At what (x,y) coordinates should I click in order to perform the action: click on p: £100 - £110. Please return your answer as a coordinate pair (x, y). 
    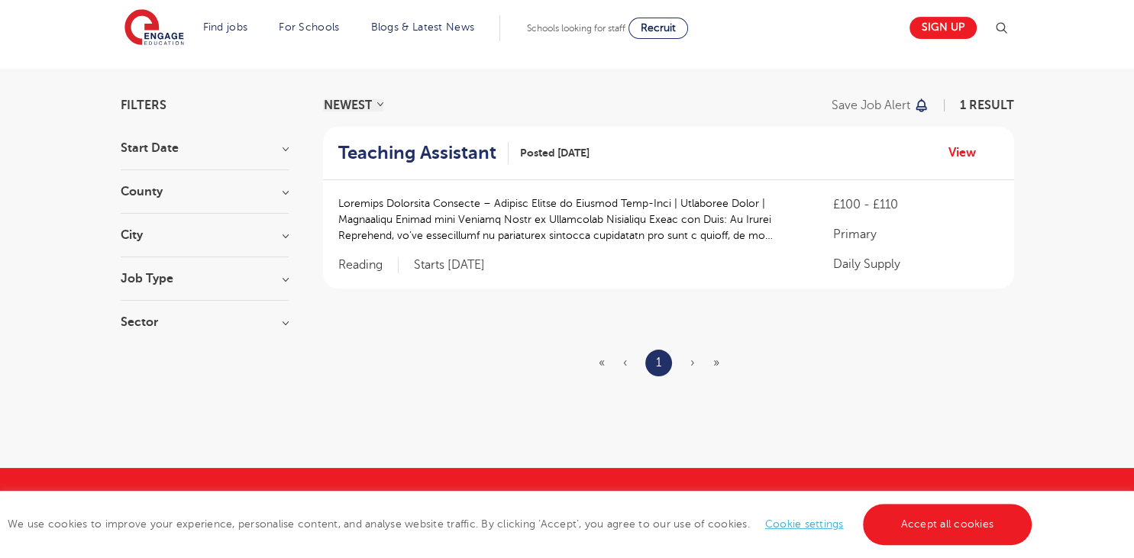
    Looking at the image, I should click on (915, 205).